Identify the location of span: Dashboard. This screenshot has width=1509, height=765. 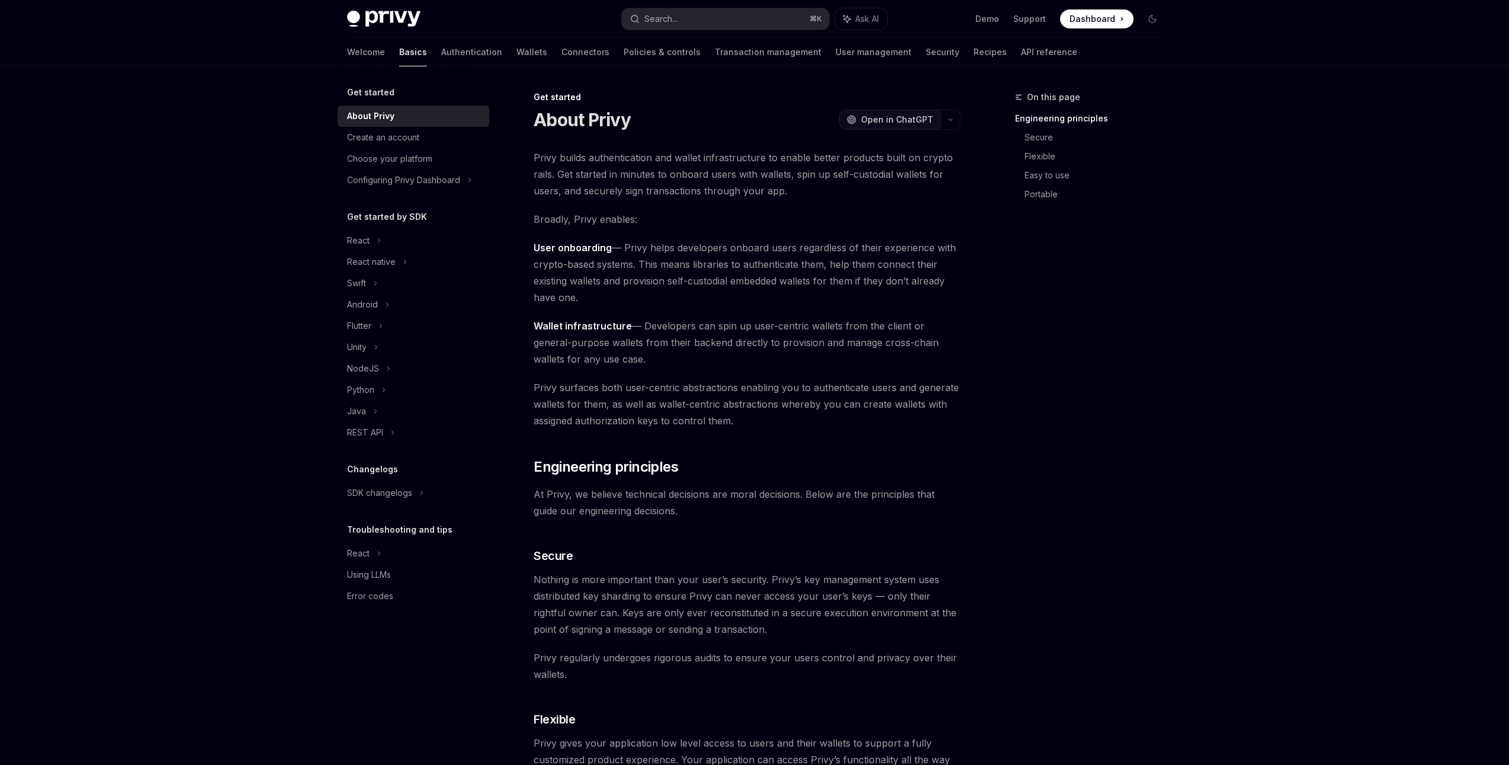
(1092, 19).